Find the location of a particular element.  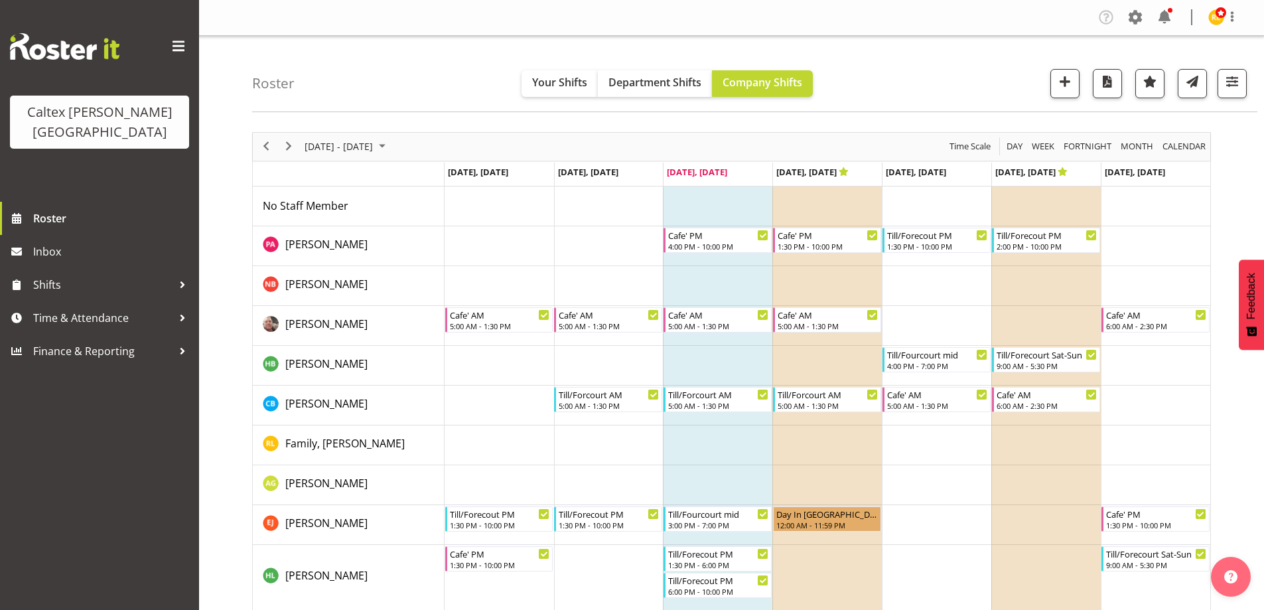

td: Johns, Erin resource is located at coordinates (348, 525).